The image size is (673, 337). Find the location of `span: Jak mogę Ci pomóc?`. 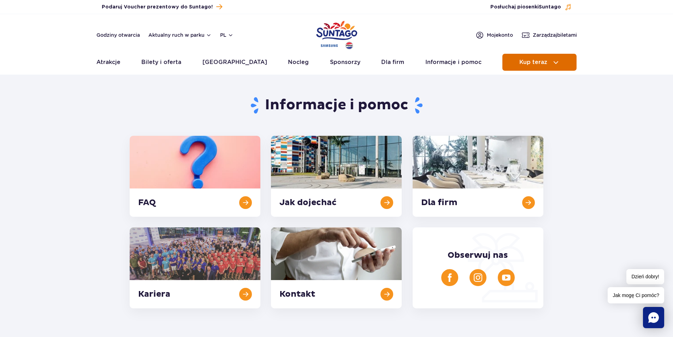

span: Jak mogę Ci pomóc? is located at coordinates (636, 295).